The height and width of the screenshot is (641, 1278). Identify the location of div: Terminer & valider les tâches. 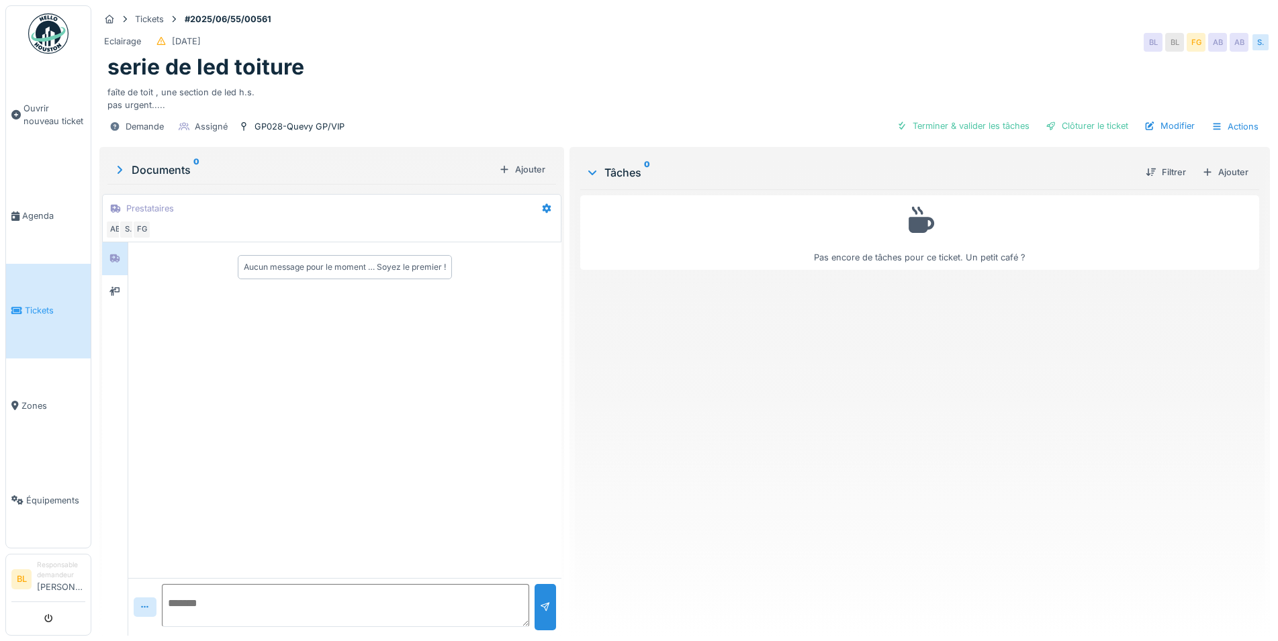
(963, 126).